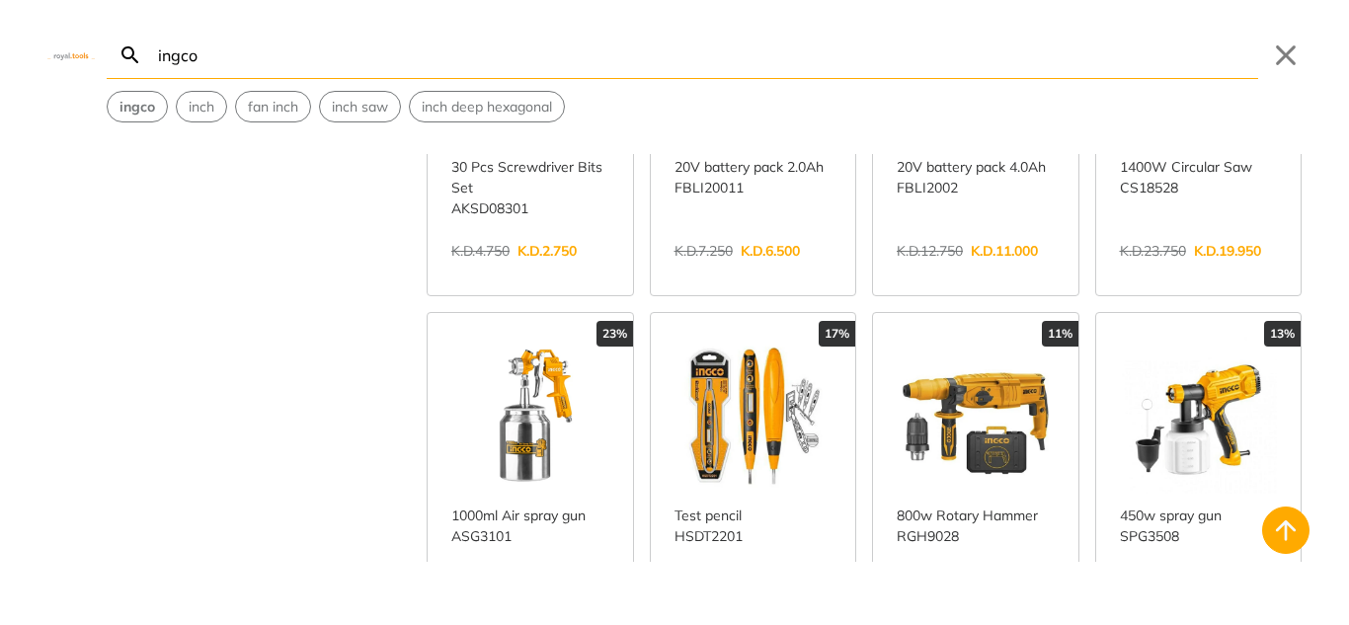 This screenshot has height=625, width=1349. Describe the element at coordinates (137, 107) in the screenshot. I see `strong: ingco` at that location.